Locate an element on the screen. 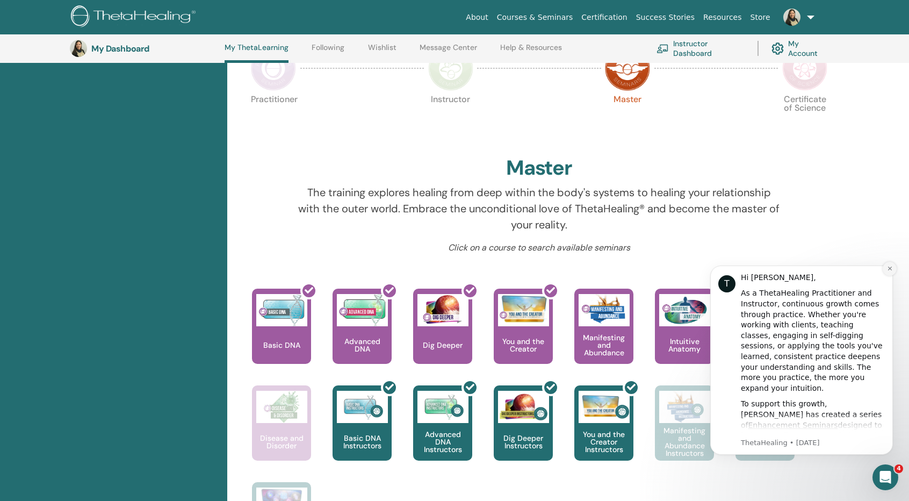 The width and height of the screenshot is (909, 501). a: Success Stories is located at coordinates (665, 17).